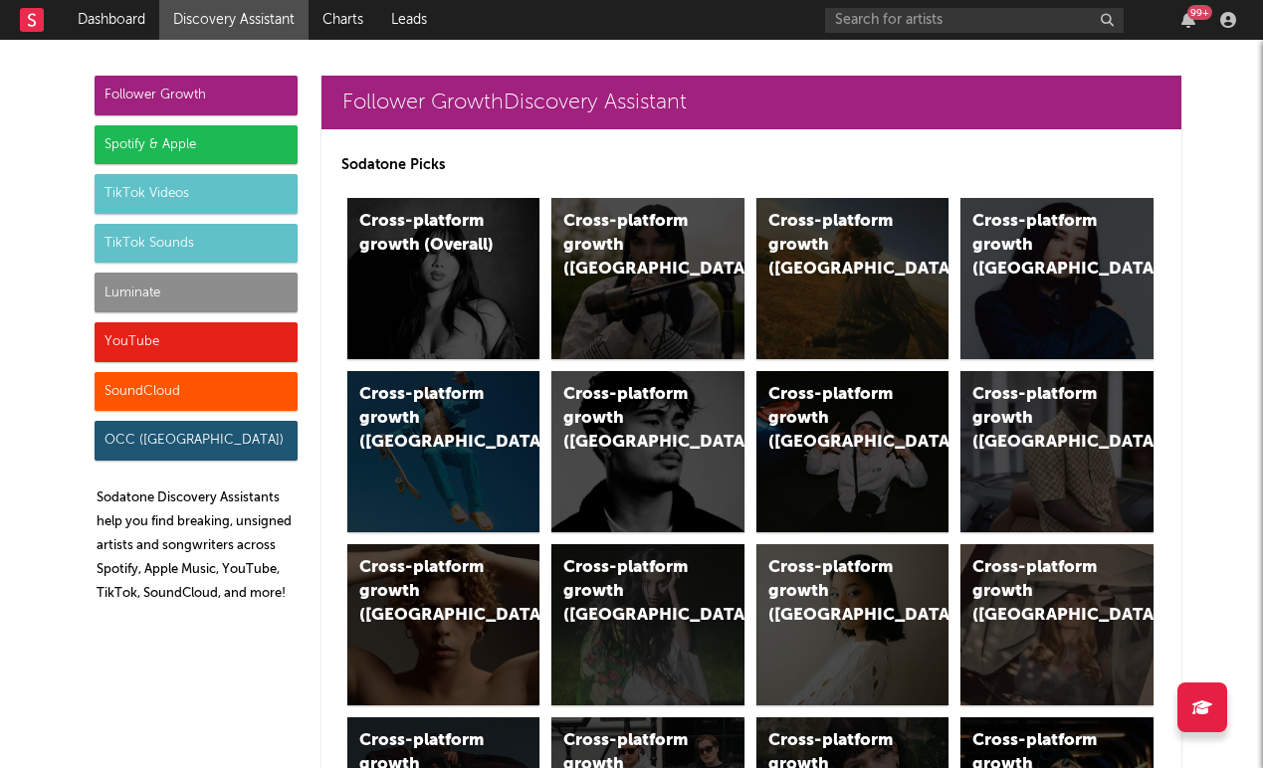 Image resolution: width=1263 pixels, height=768 pixels. I want to click on a: Cross-platform growth (Overall), so click(444, 279).